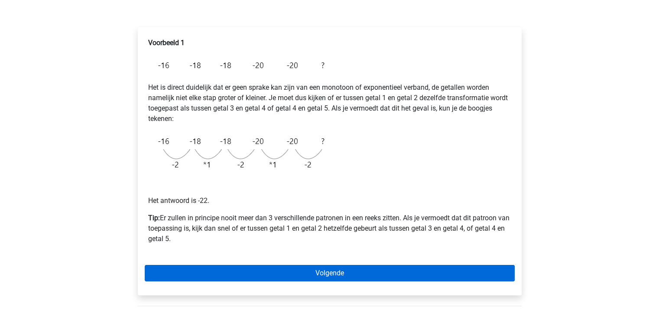 The height and width of the screenshot is (320, 659). I want to click on img: Alternating_Example_1_2.png, so click(238, 152).